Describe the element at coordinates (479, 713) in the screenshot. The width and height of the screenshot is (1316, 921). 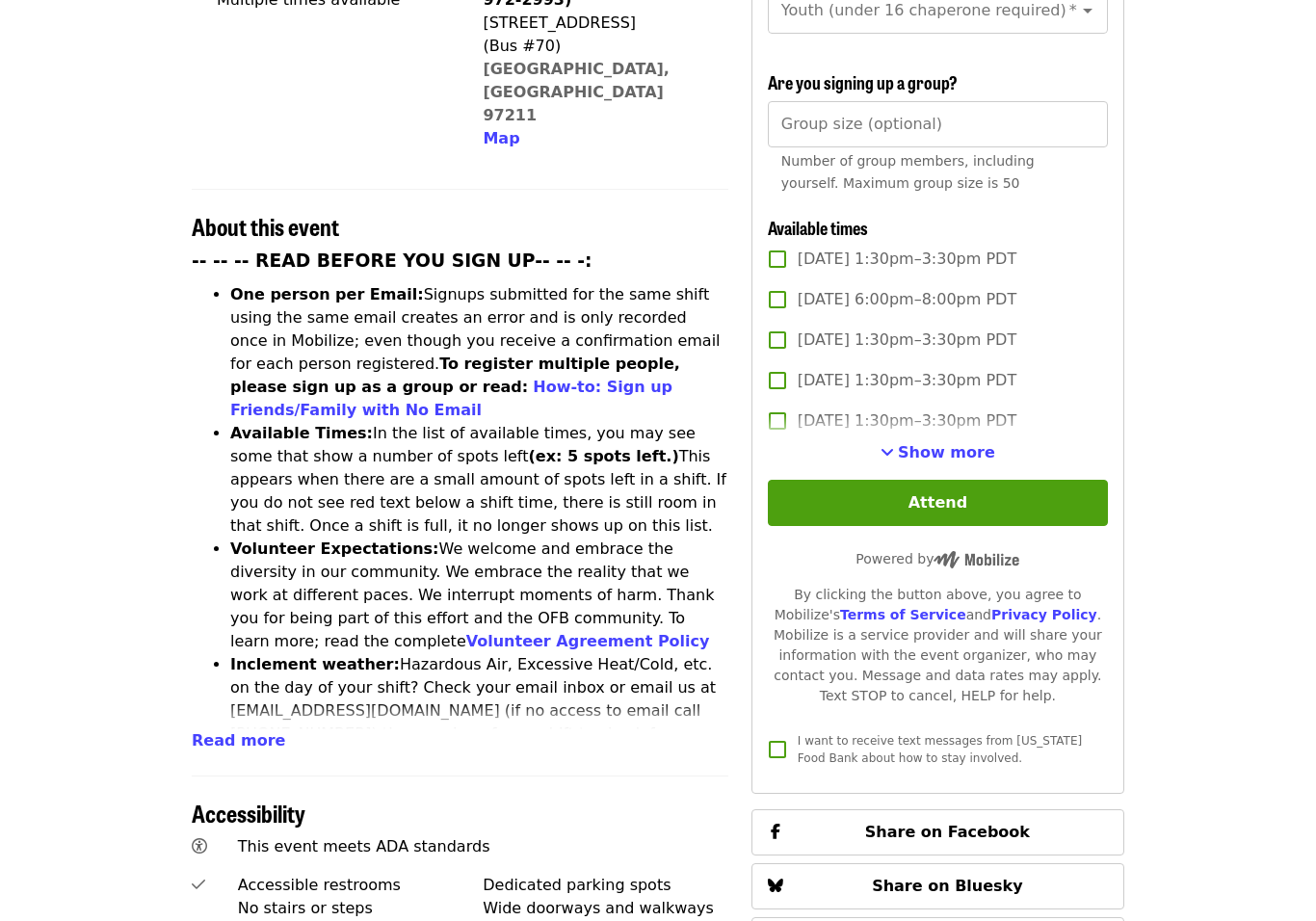
I see `li: Hazardous Air, Excessive Heat/Cold, etc. on the day of your shift? Check your email inbox or emai...` at that location.